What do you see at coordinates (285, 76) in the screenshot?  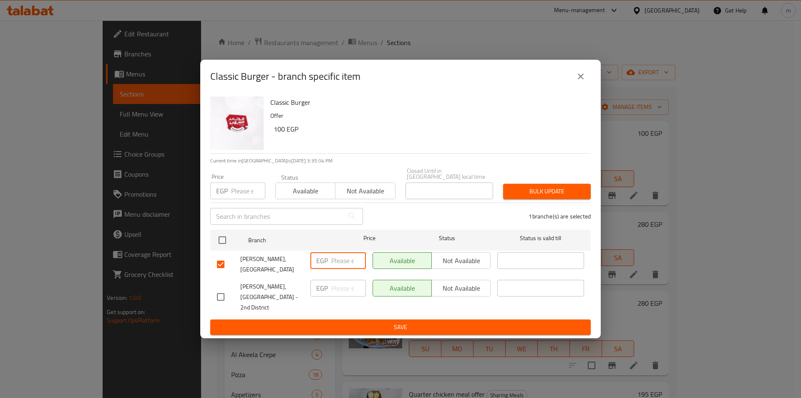 I see `h2: Classic Burger - branch specific item` at bounding box center [285, 76].